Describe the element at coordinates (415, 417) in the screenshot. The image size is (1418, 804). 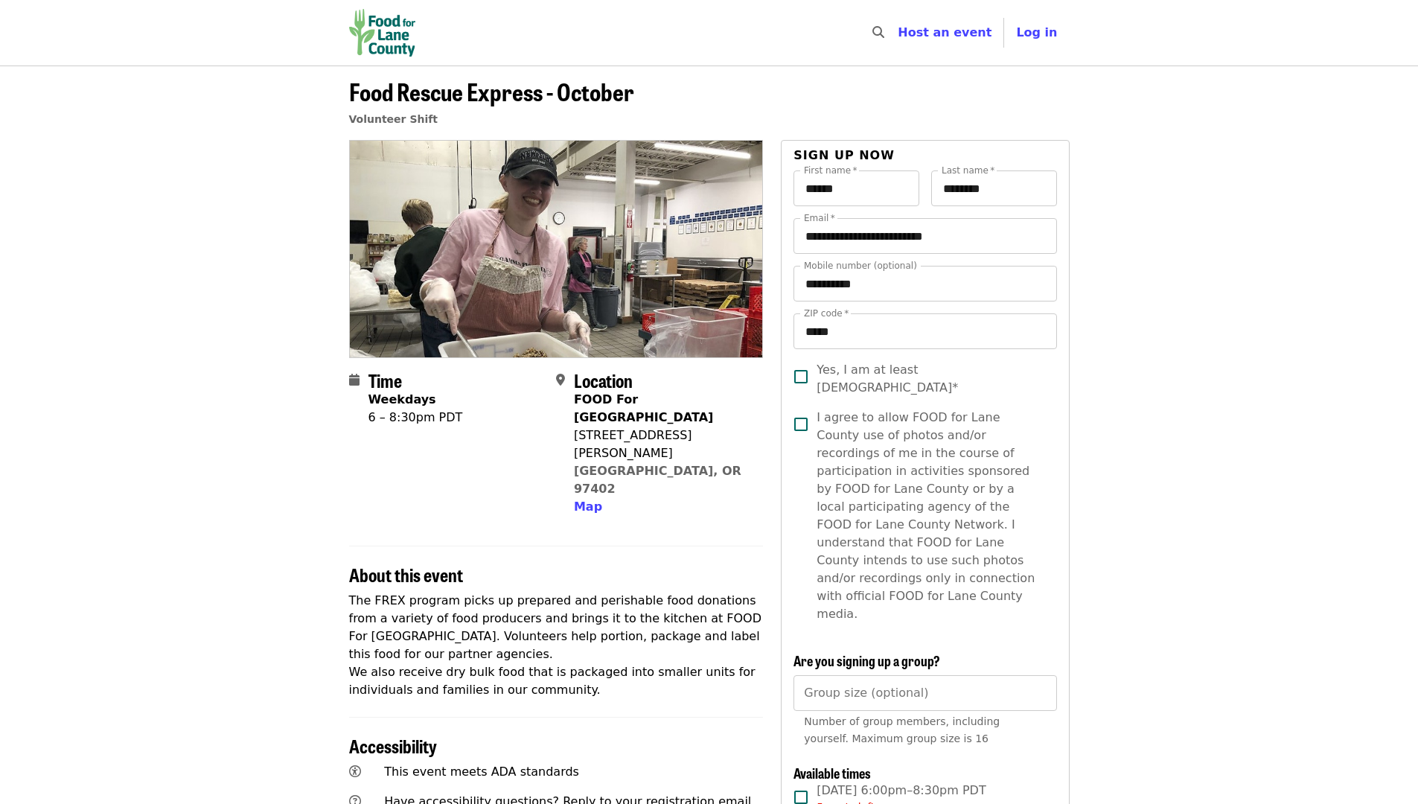
I see `div: 6 – 8:30pm PDT` at that location.